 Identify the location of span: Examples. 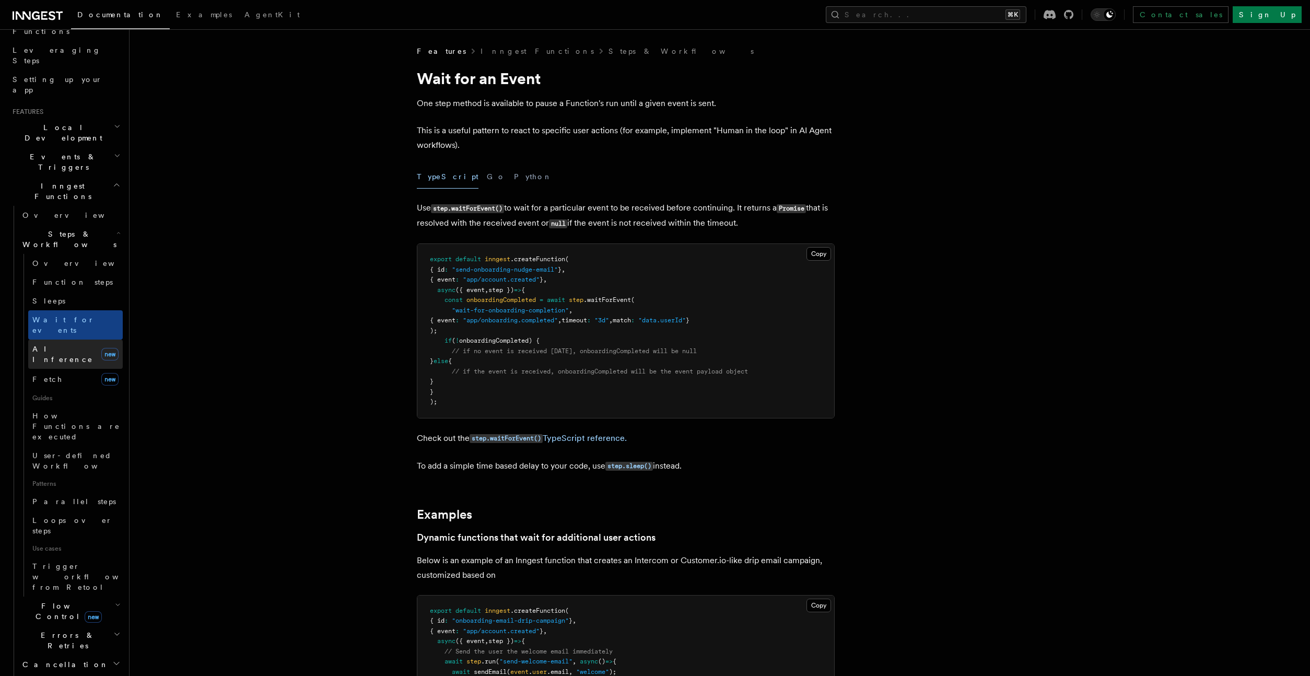
(204, 15).